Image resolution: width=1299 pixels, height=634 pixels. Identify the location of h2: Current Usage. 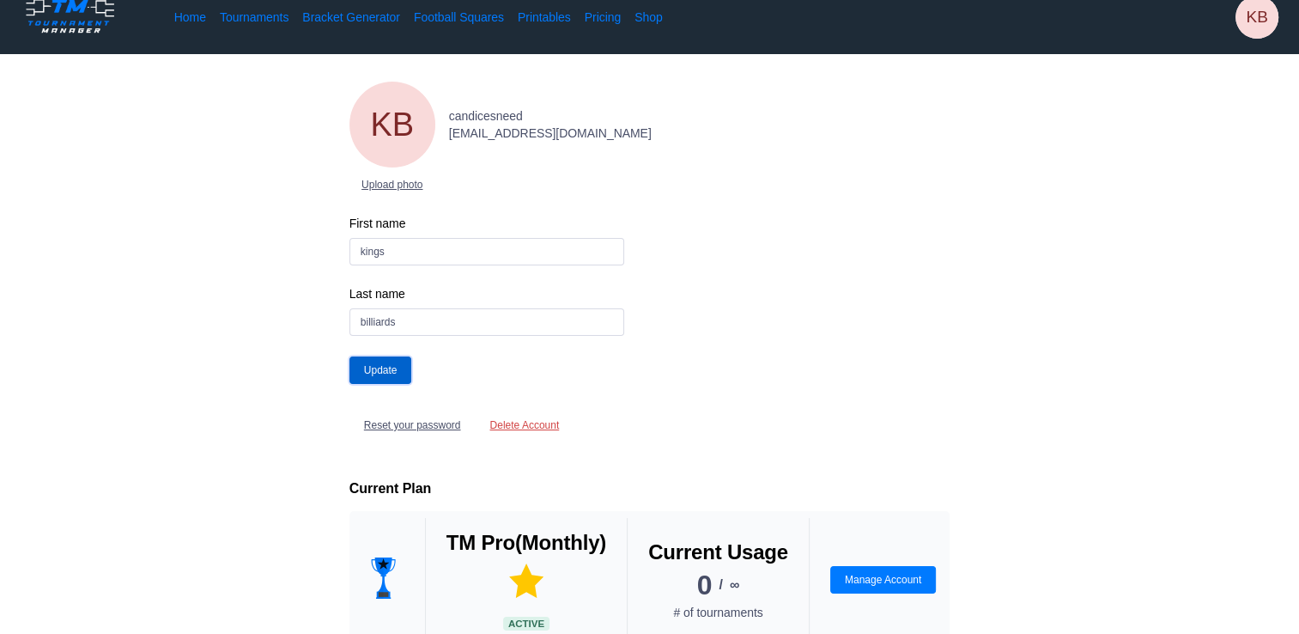
(718, 552).